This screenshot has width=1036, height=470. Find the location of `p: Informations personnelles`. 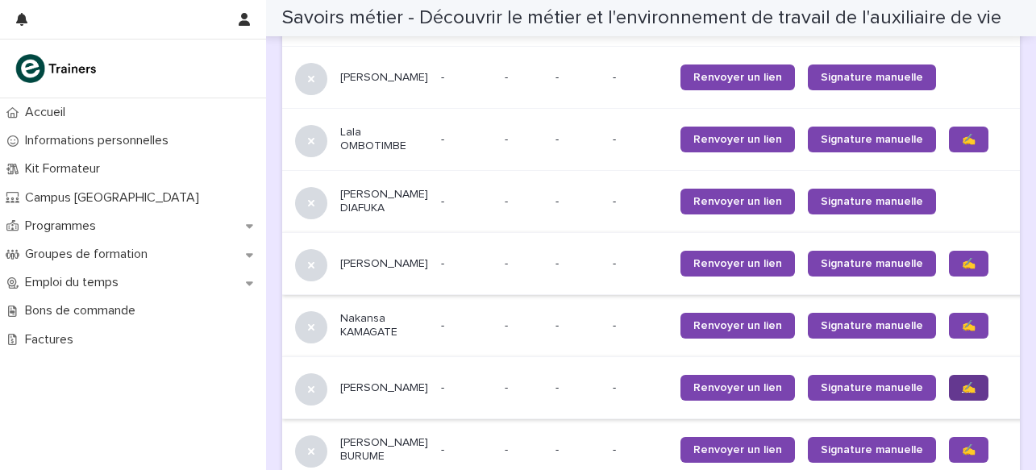

p: Informations personnelles is located at coordinates (100, 140).